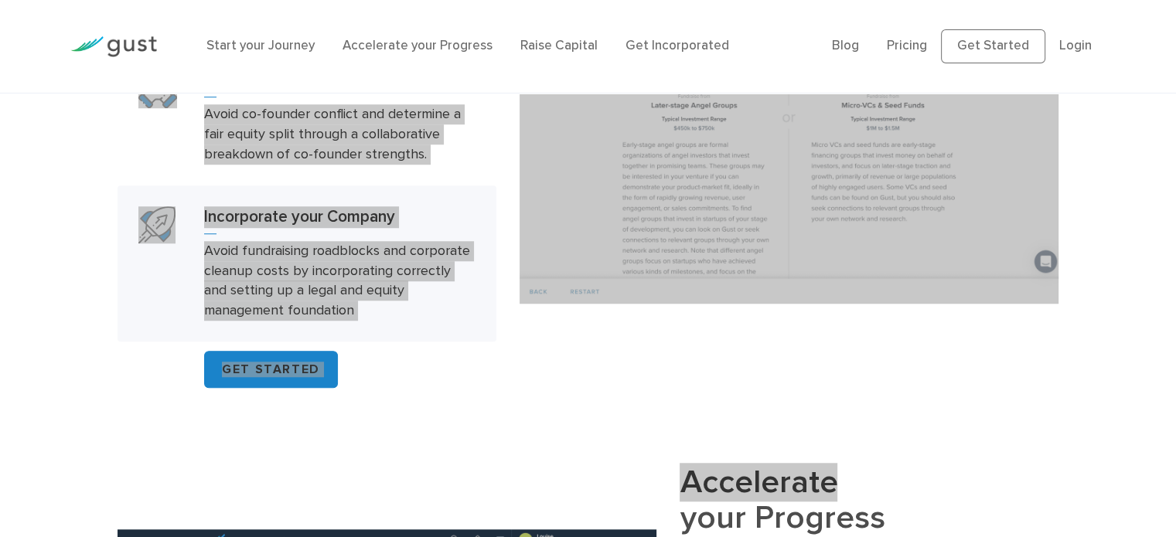 The width and height of the screenshot is (1176, 537). I want to click on a: Raise Capital, so click(559, 46).